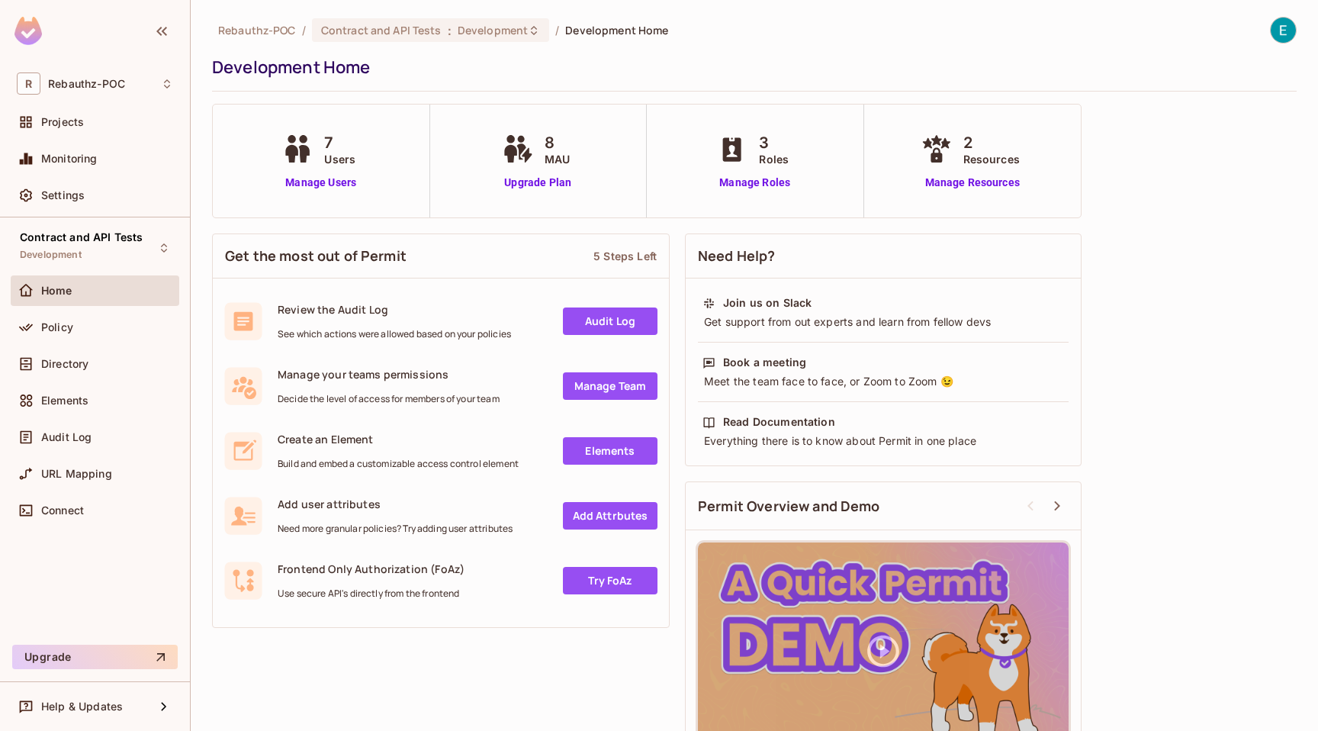 The height and width of the screenshot is (731, 1318). Describe the element at coordinates (616, 30) in the screenshot. I see `span: Development Home` at that location.